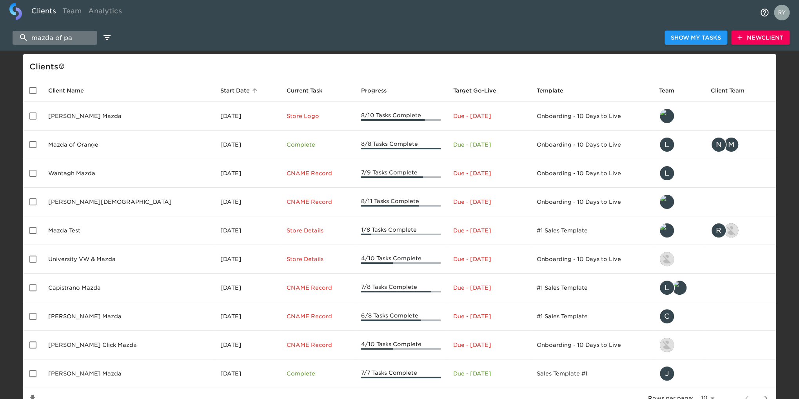 The height and width of the screenshot is (399, 799). What do you see at coordinates (400, 288) in the screenshot?
I see `td: 7/8 Tasks Complete` at bounding box center [400, 288].